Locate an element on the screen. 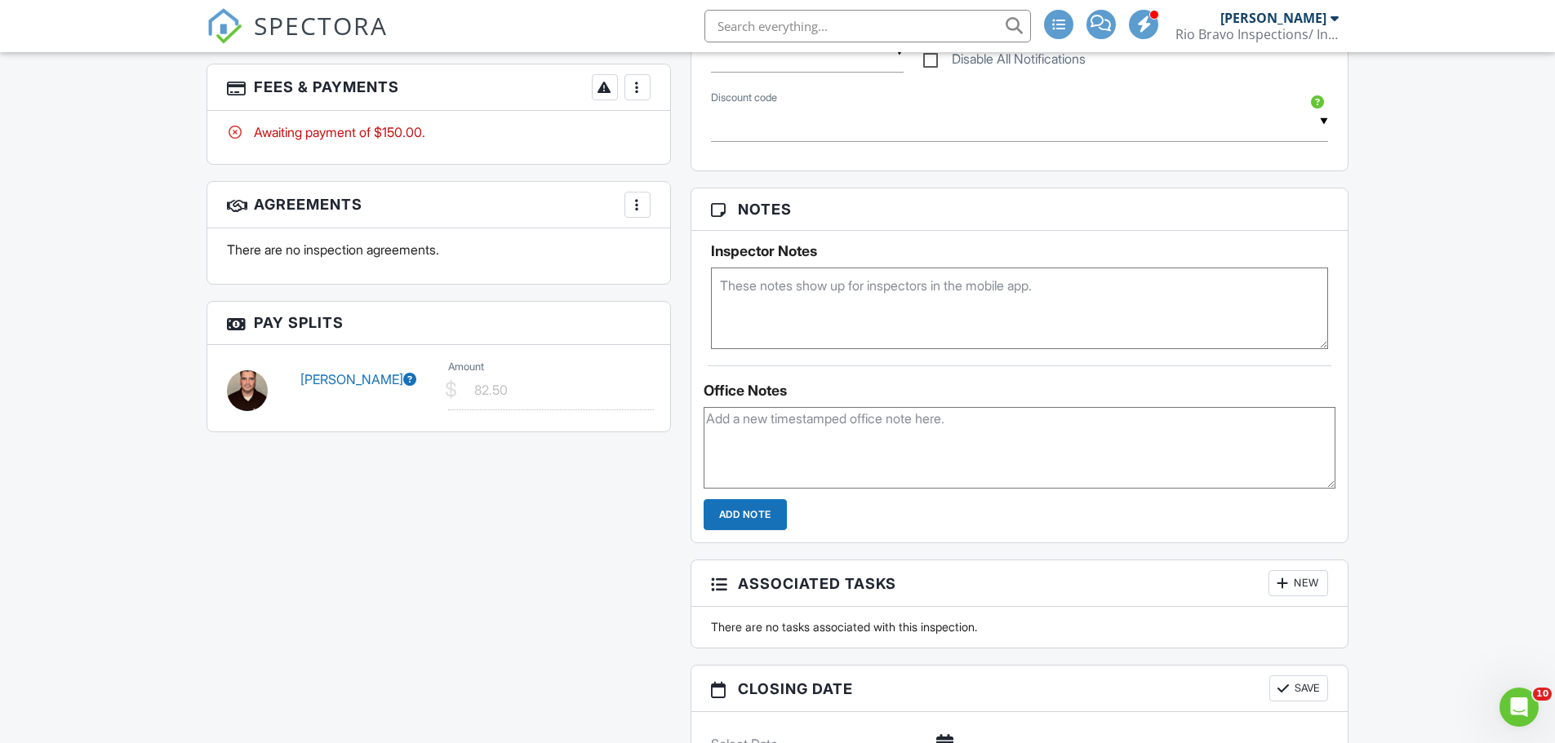 Image resolution: width=1555 pixels, height=743 pixels. p: There are no inspection agreements. is located at coordinates (438, 250).